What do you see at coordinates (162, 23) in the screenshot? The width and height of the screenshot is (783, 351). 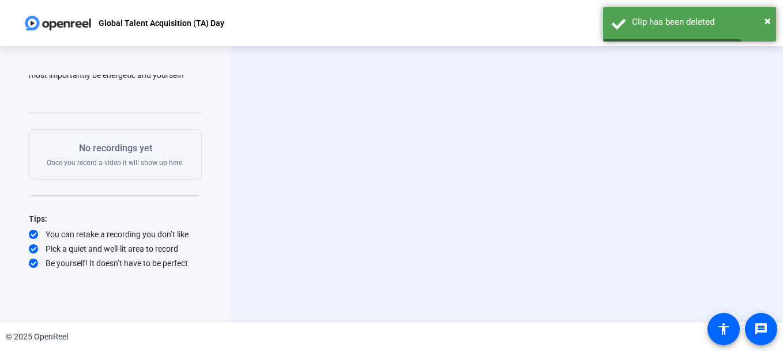 I see `p: Global Talent Acquisition (TA) Day` at bounding box center [162, 23].